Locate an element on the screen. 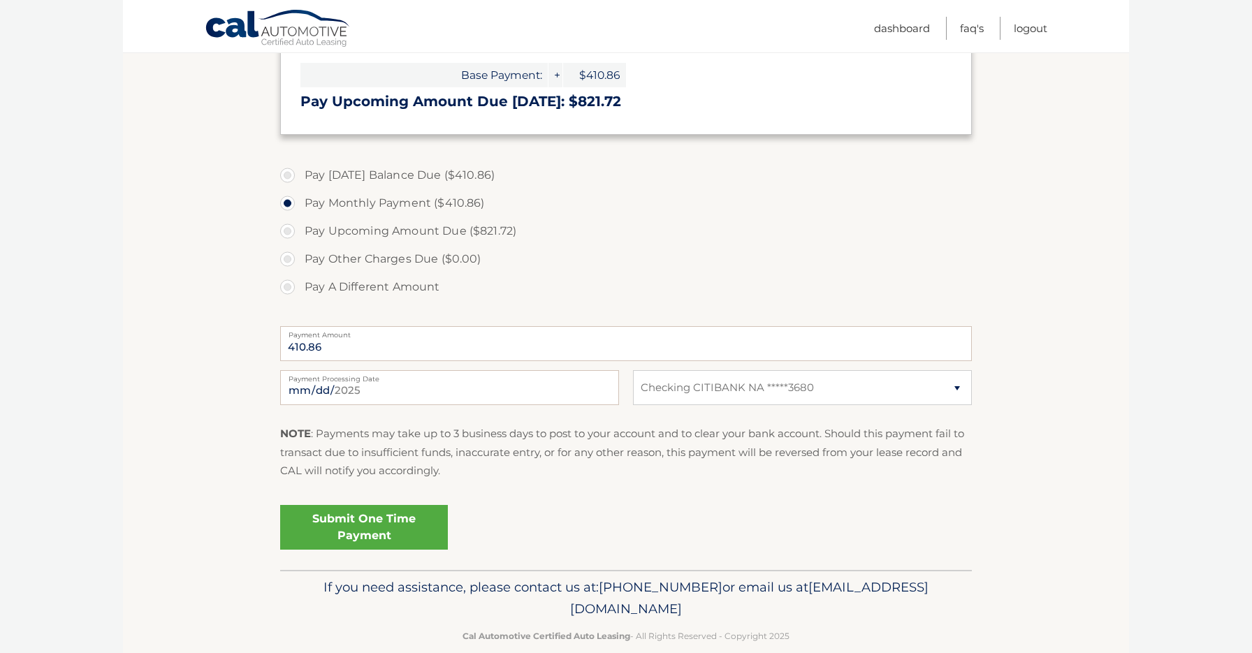  a: FAQ's is located at coordinates (972, 28).